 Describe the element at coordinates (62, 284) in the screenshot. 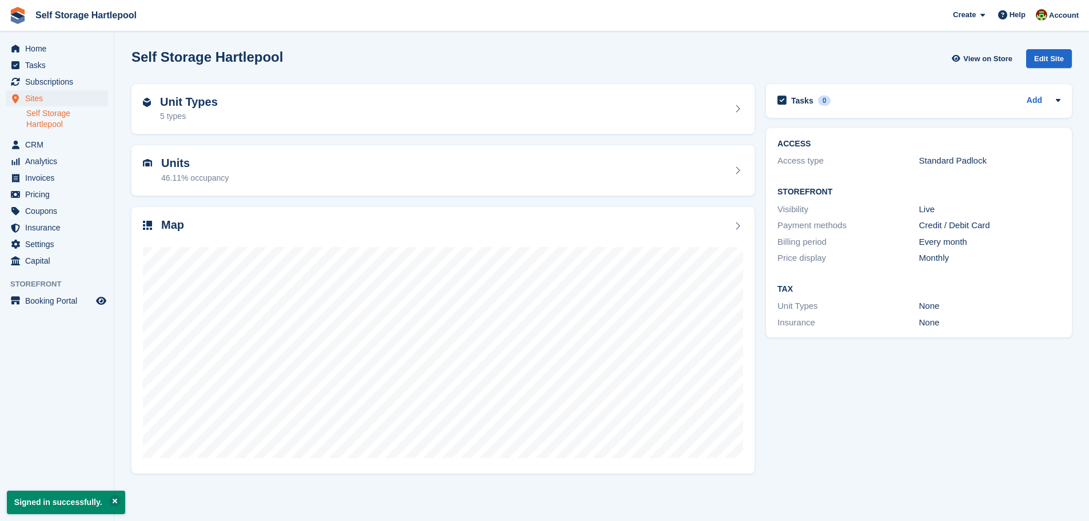

I see `span: Storefront` at that location.